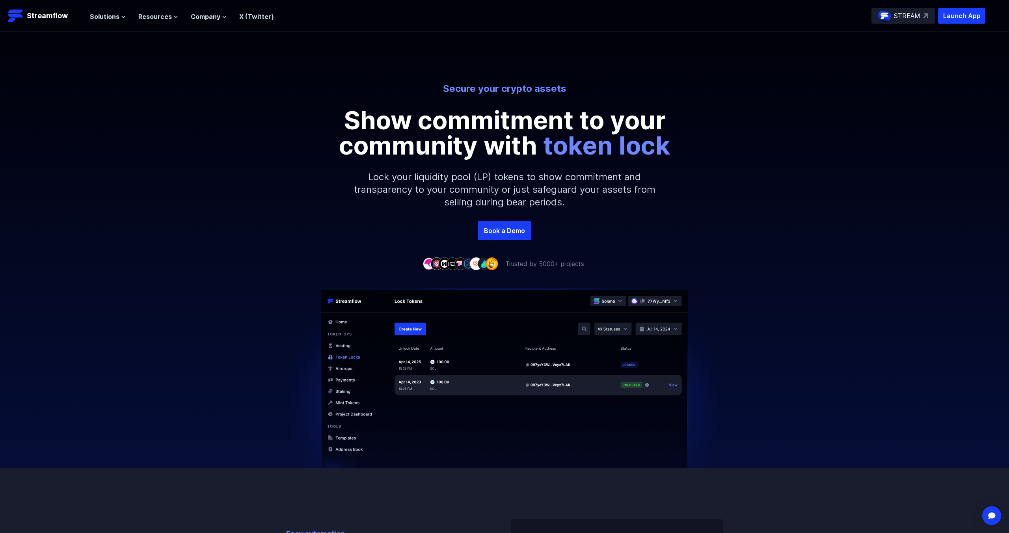 The image size is (1009, 533). I want to click on img: company-4, so click(452, 263).